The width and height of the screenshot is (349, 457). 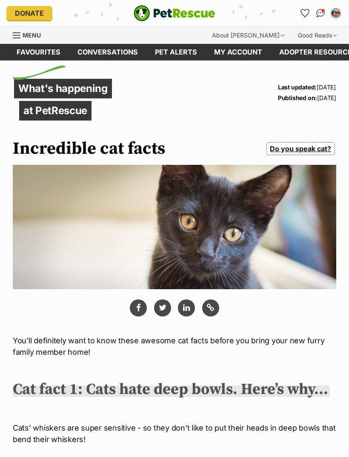 What do you see at coordinates (175, 433) in the screenshot?
I see `p: Cats’ whiskers are super sensitive - so they don’t like to put their heads in deep bowls that ben...` at bounding box center [175, 433].